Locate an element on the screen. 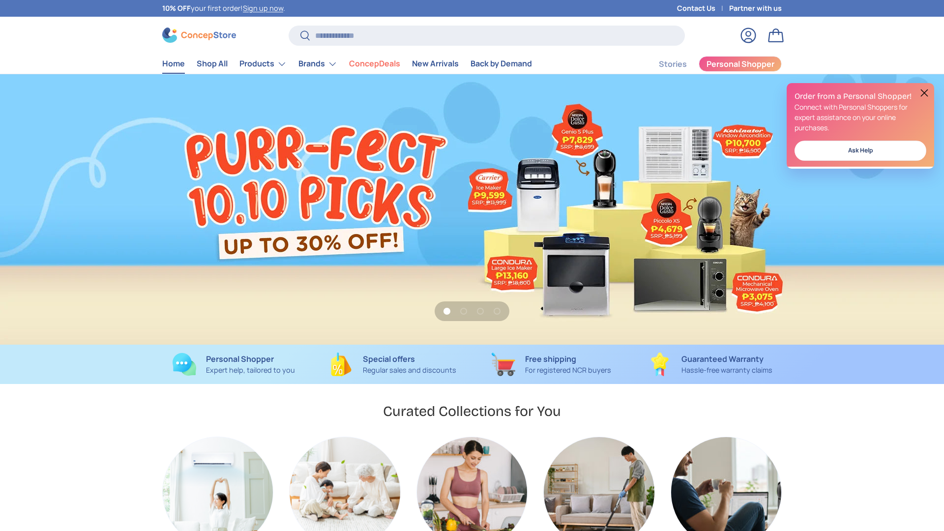 Image resolution: width=944 pixels, height=531 pixels. strong: Personal Shopper is located at coordinates (240, 359).